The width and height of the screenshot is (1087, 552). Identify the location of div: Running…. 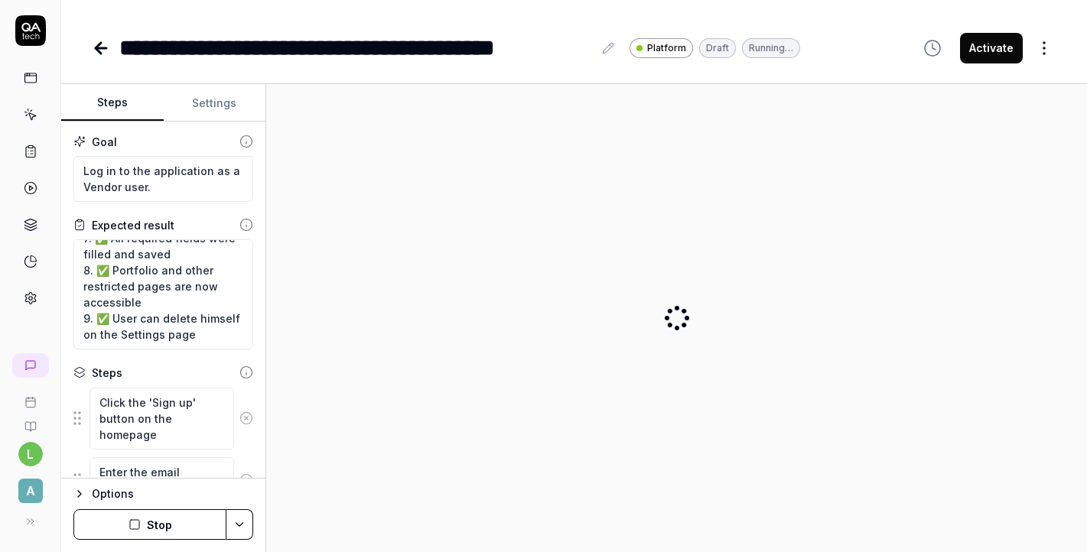
(771, 48).